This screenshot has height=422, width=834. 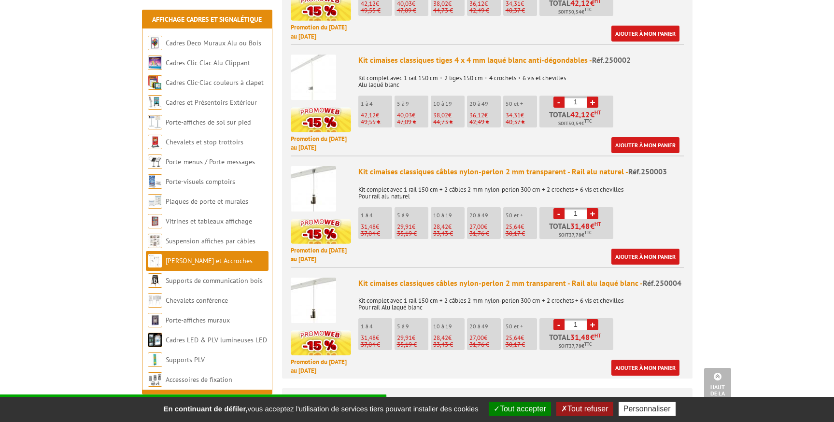 I want to click on span: 36,12, so click(x=476, y=115).